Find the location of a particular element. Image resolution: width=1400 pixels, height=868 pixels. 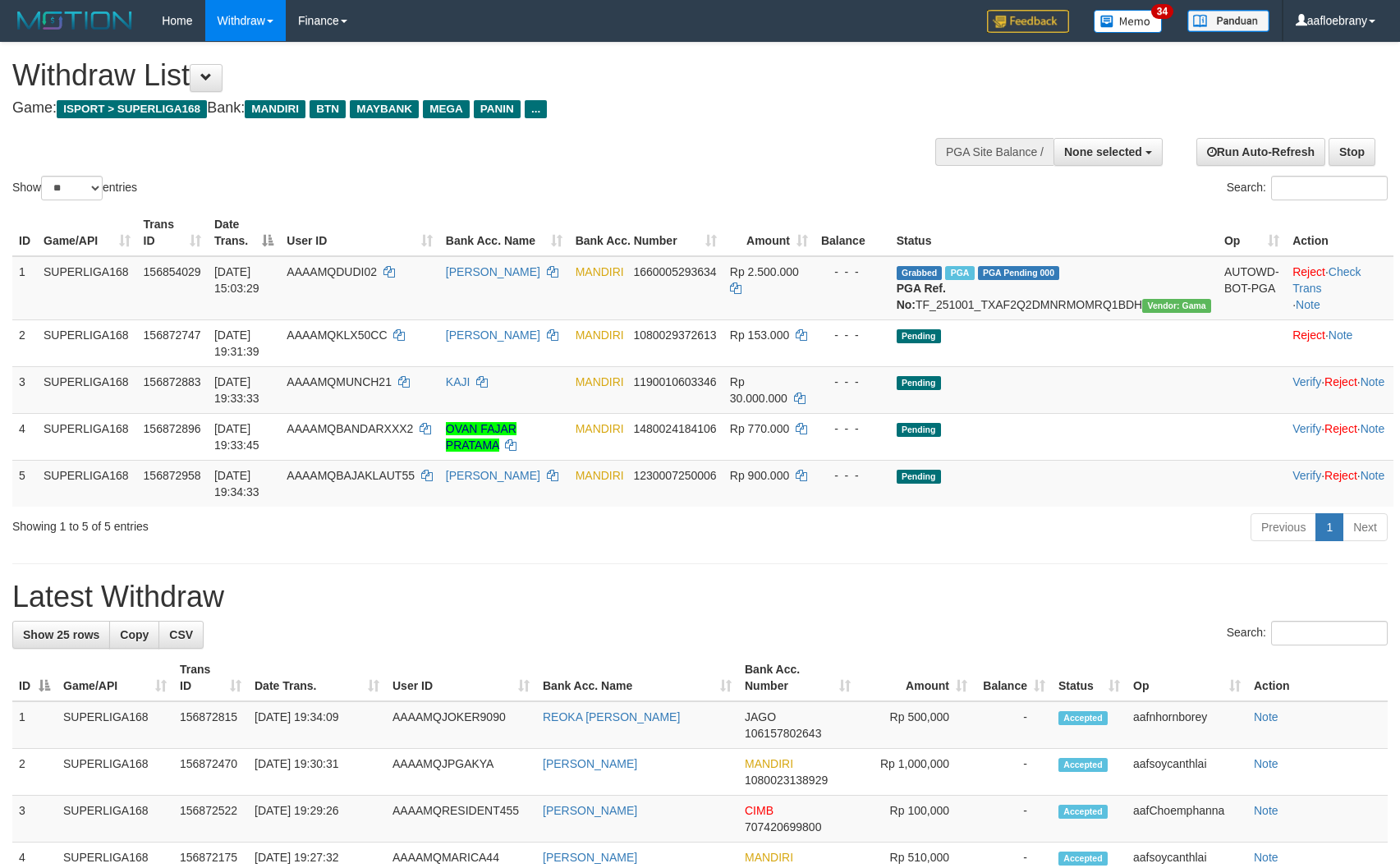

a: Next is located at coordinates (1365, 527).